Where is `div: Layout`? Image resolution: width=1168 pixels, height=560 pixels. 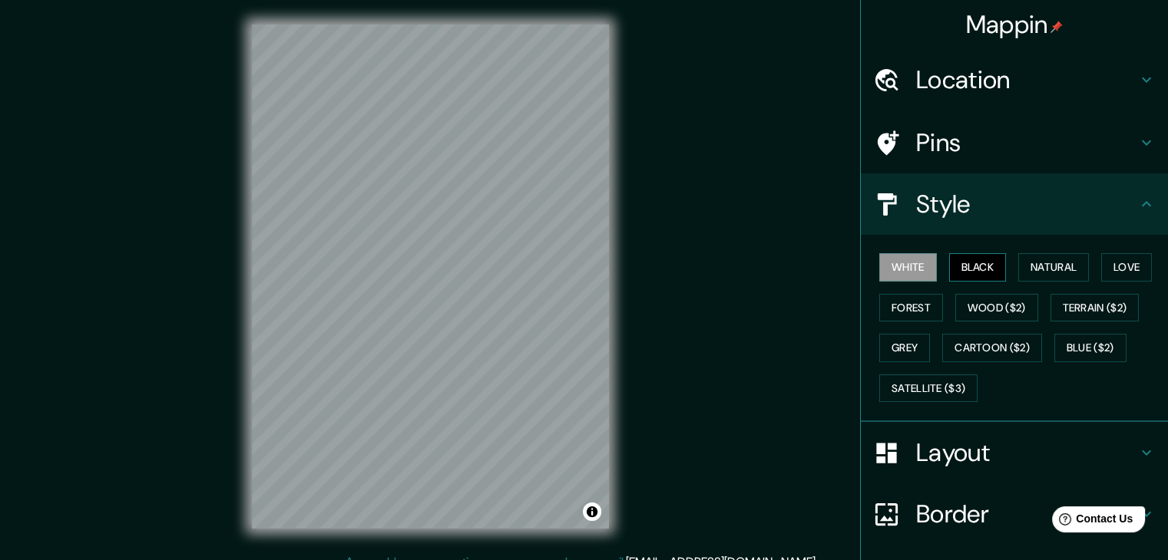 div: Layout is located at coordinates (1014, 453).